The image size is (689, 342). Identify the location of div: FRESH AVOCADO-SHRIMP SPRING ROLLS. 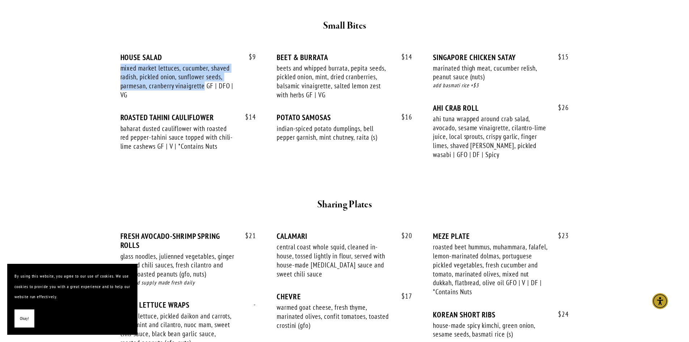
(188, 240).